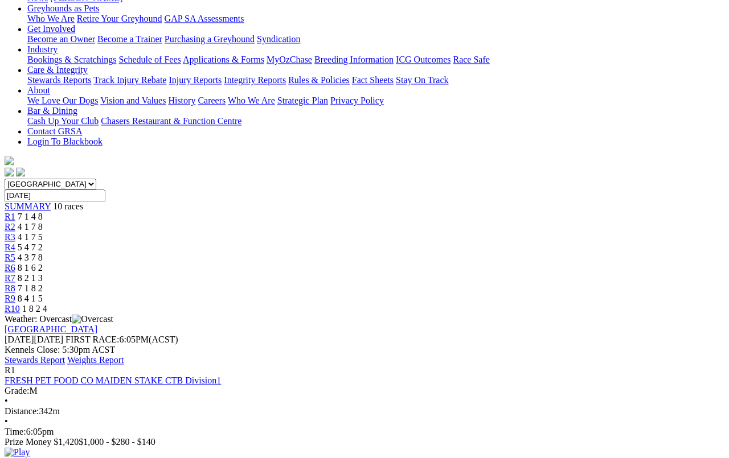 The height and width of the screenshot is (458, 729). I want to click on img: twitter.svg, so click(21, 172).